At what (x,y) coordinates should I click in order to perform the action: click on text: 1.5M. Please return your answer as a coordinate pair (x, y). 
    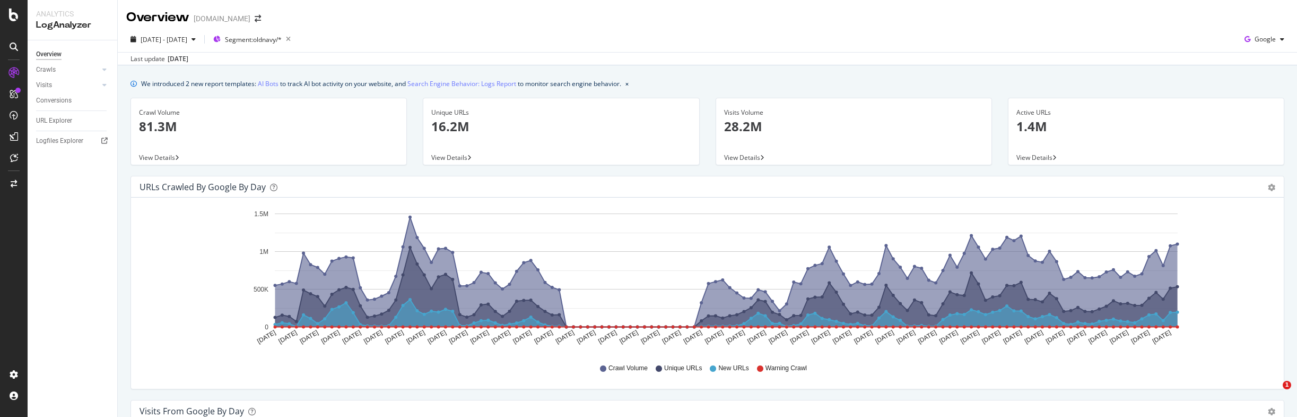
    Looking at the image, I should click on (261, 214).